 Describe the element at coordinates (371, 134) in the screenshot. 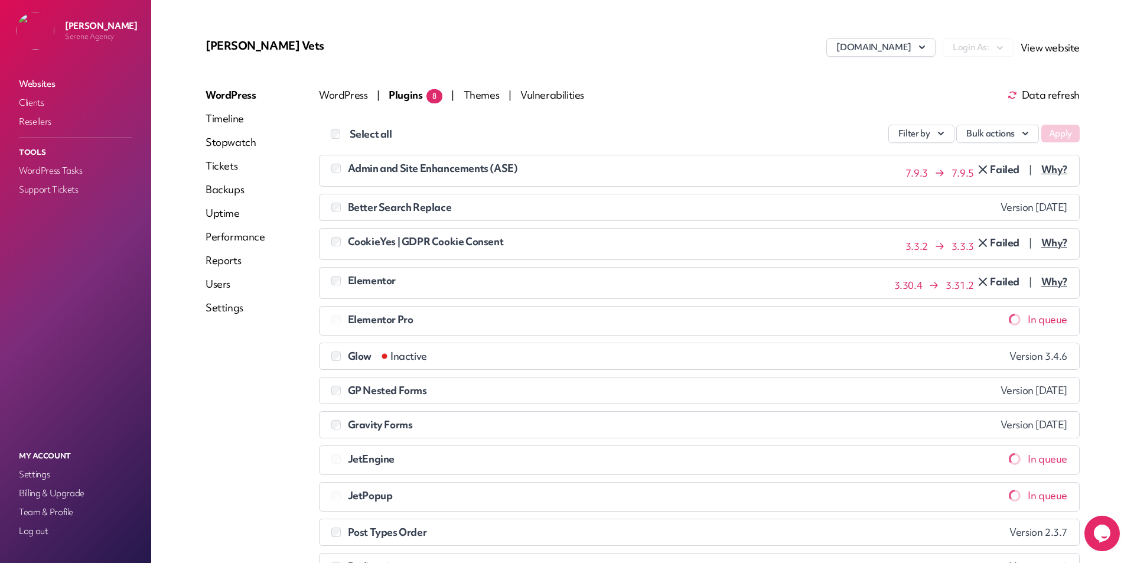

I see `label: Select all` at that location.